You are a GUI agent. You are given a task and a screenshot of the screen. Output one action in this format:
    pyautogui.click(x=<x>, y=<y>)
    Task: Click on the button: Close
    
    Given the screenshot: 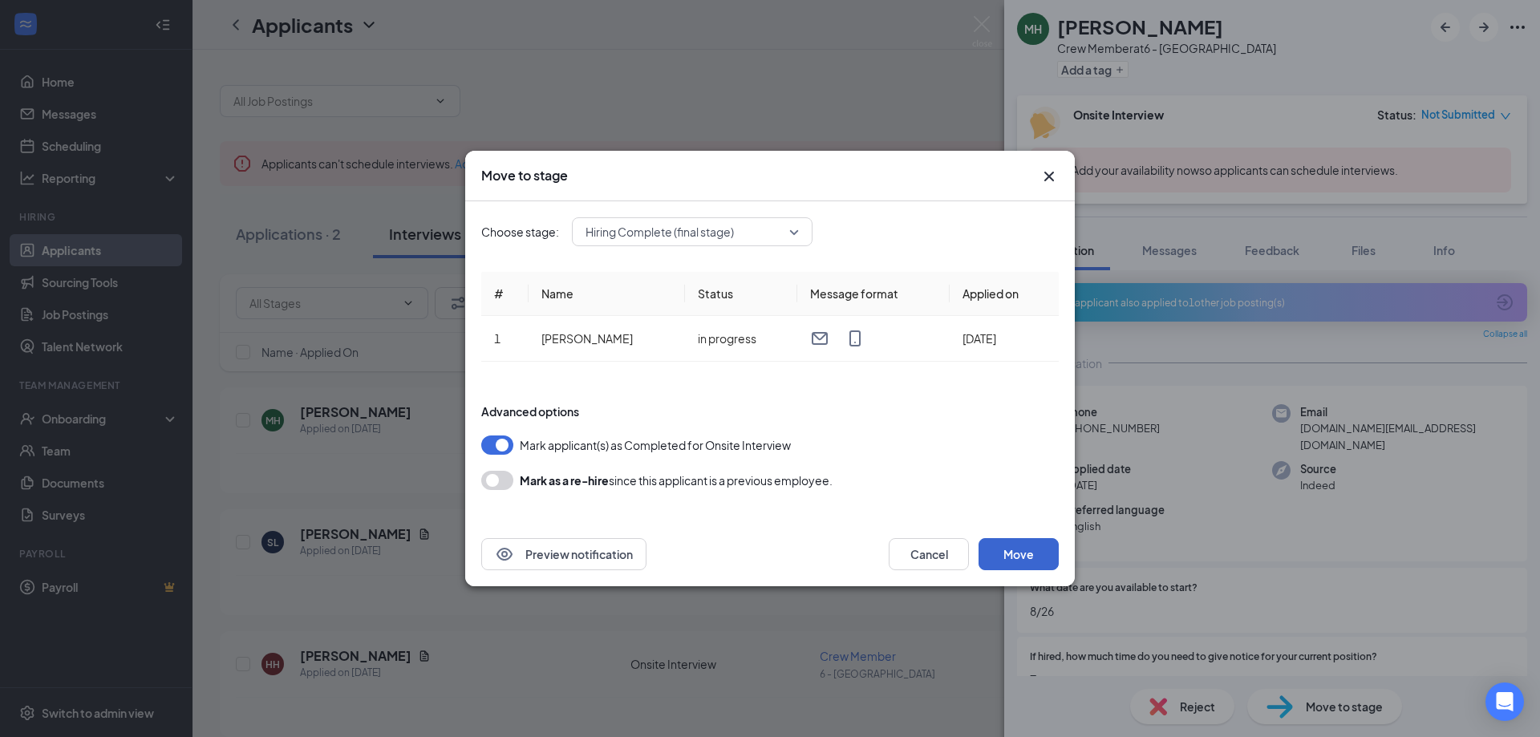 What is the action you would take?
    pyautogui.click(x=1049, y=176)
    